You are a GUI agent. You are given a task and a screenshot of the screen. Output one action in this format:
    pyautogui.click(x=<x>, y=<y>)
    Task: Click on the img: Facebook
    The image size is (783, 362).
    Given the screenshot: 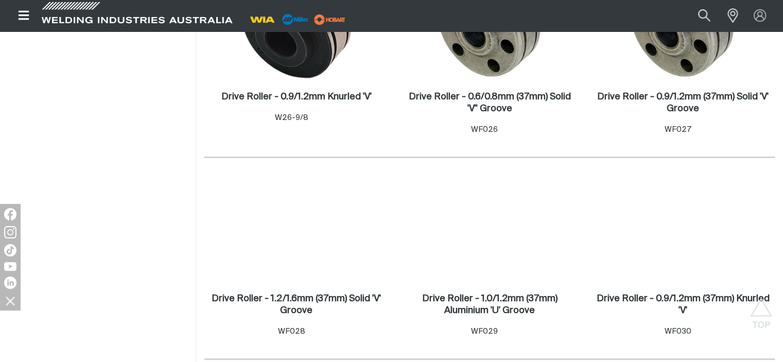 What is the action you would take?
    pyautogui.click(x=10, y=214)
    